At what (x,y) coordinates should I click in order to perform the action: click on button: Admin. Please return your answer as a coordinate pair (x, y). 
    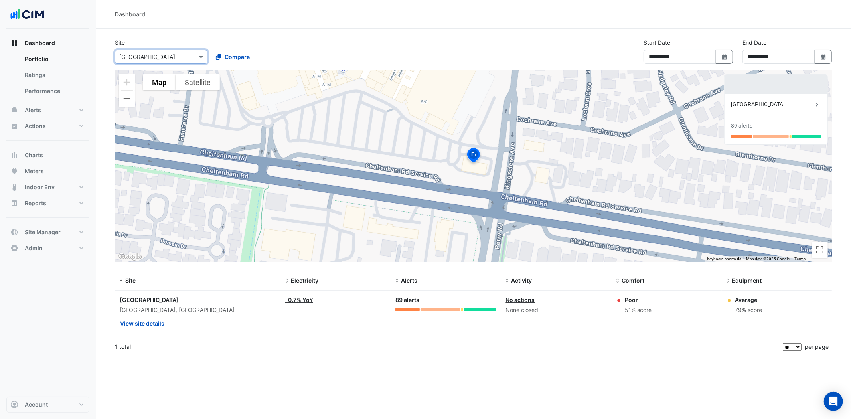
    Looking at the image, I should click on (48, 248).